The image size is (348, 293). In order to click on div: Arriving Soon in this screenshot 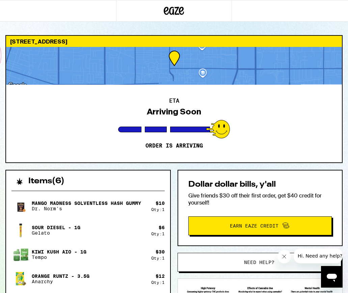, I will do `click(174, 112)`.